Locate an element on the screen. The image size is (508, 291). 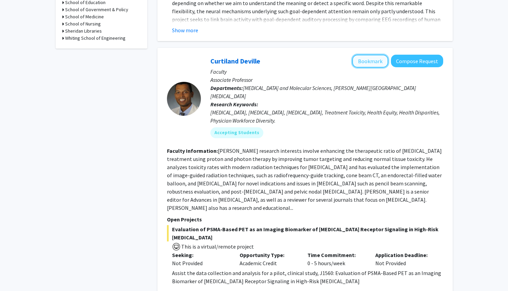
p: Seeking: is located at coordinates (201, 255).